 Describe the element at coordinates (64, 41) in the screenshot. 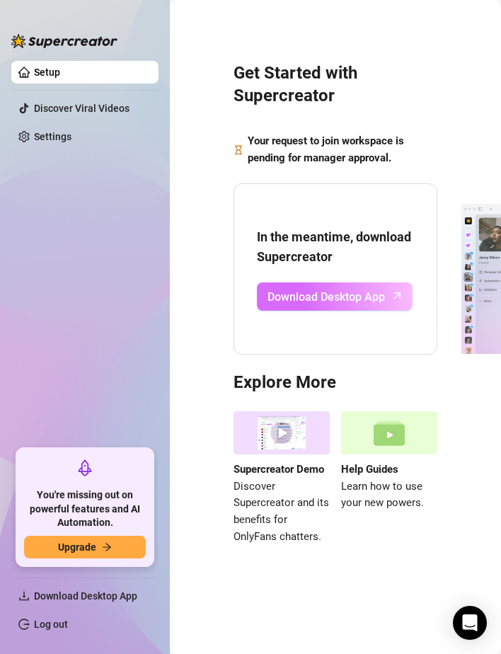

I see `img: logo-BBDzfeDw.svg` at that location.